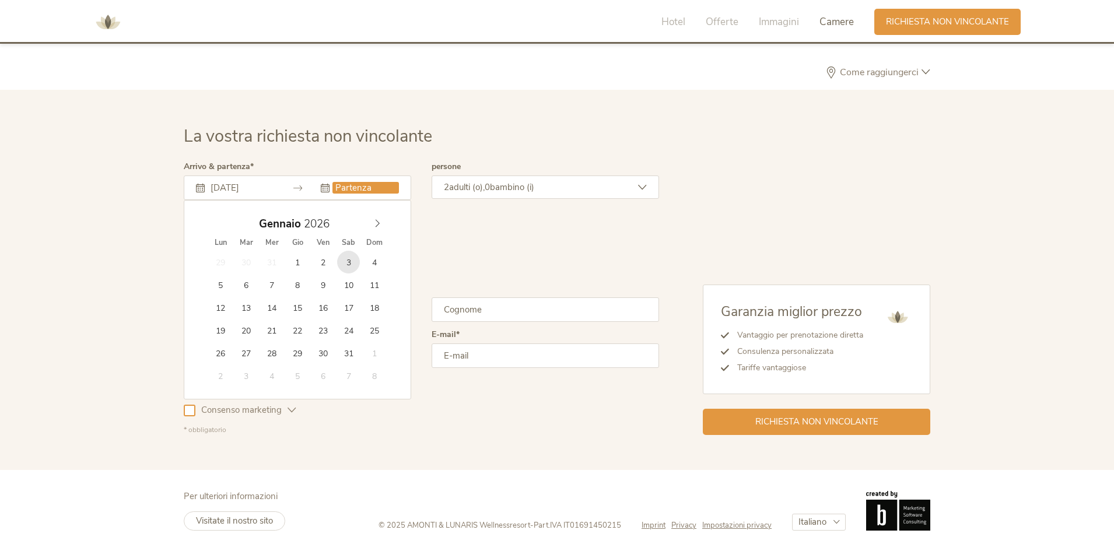 Image resolution: width=1114 pixels, height=551 pixels. Describe the element at coordinates (246, 262) in the screenshot. I see `span: Dicembre 30, 2025` at that location.